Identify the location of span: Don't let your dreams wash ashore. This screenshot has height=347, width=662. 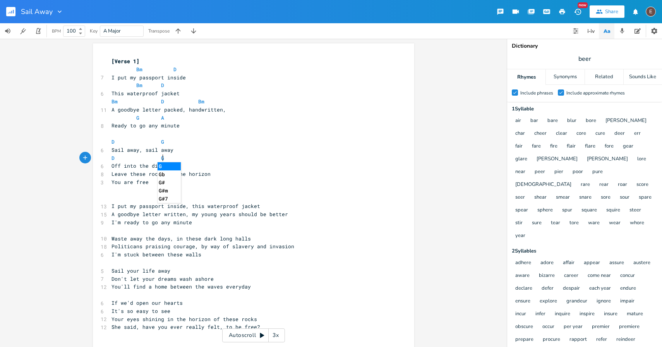
(163, 279).